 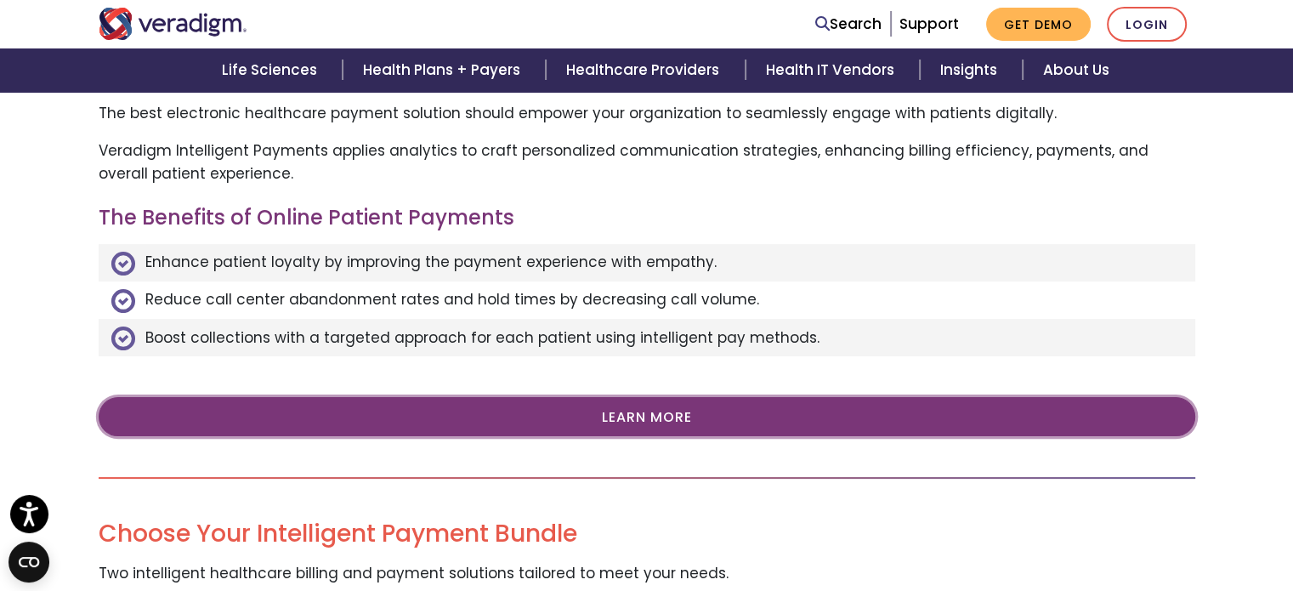 What do you see at coordinates (272, 70) in the screenshot?
I see `a: Life Sciences` at bounding box center [272, 70].